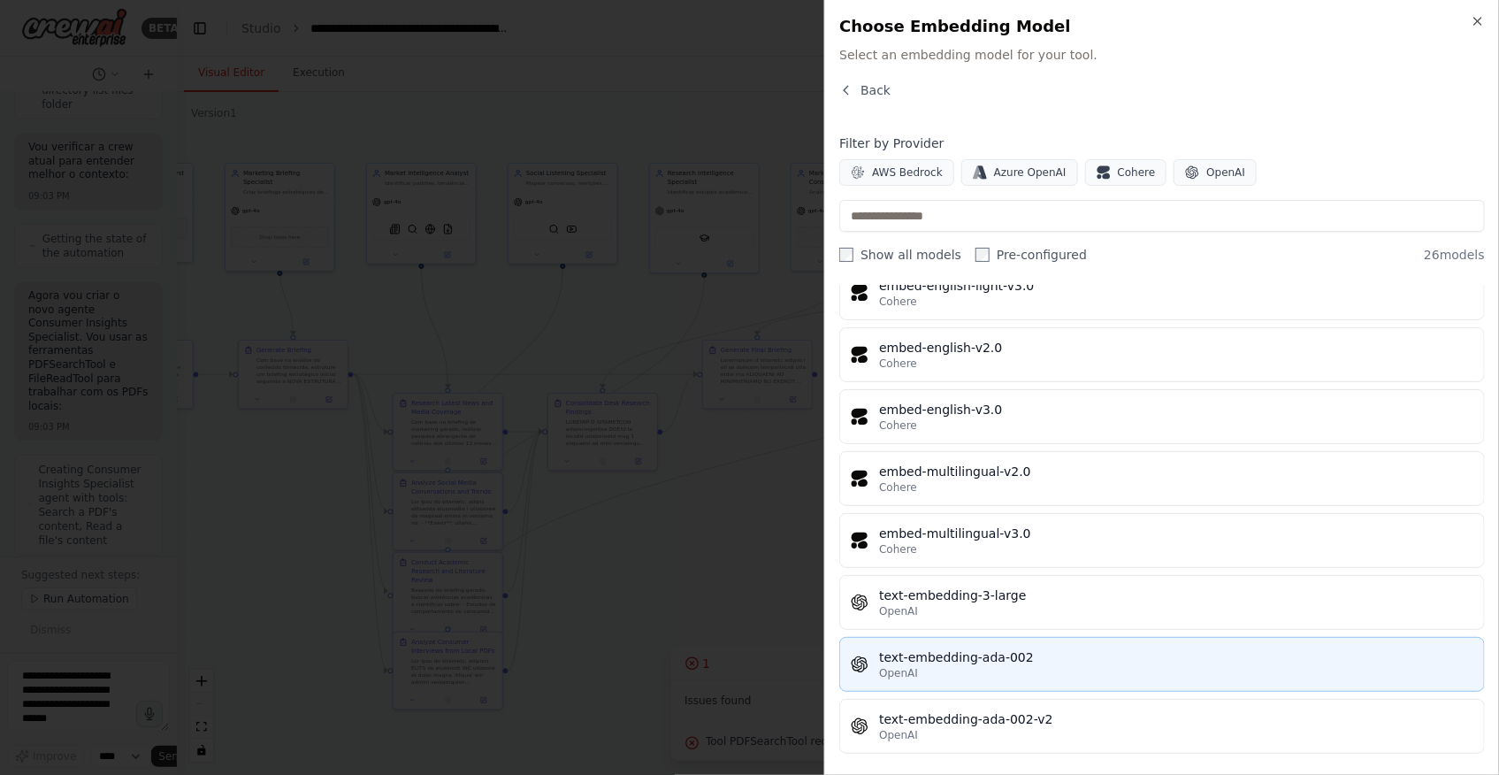 This screenshot has width=1499, height=775. Describe the element at coordinates (1126, 172) in the screenshot. I see `button: Cohere` at that location.